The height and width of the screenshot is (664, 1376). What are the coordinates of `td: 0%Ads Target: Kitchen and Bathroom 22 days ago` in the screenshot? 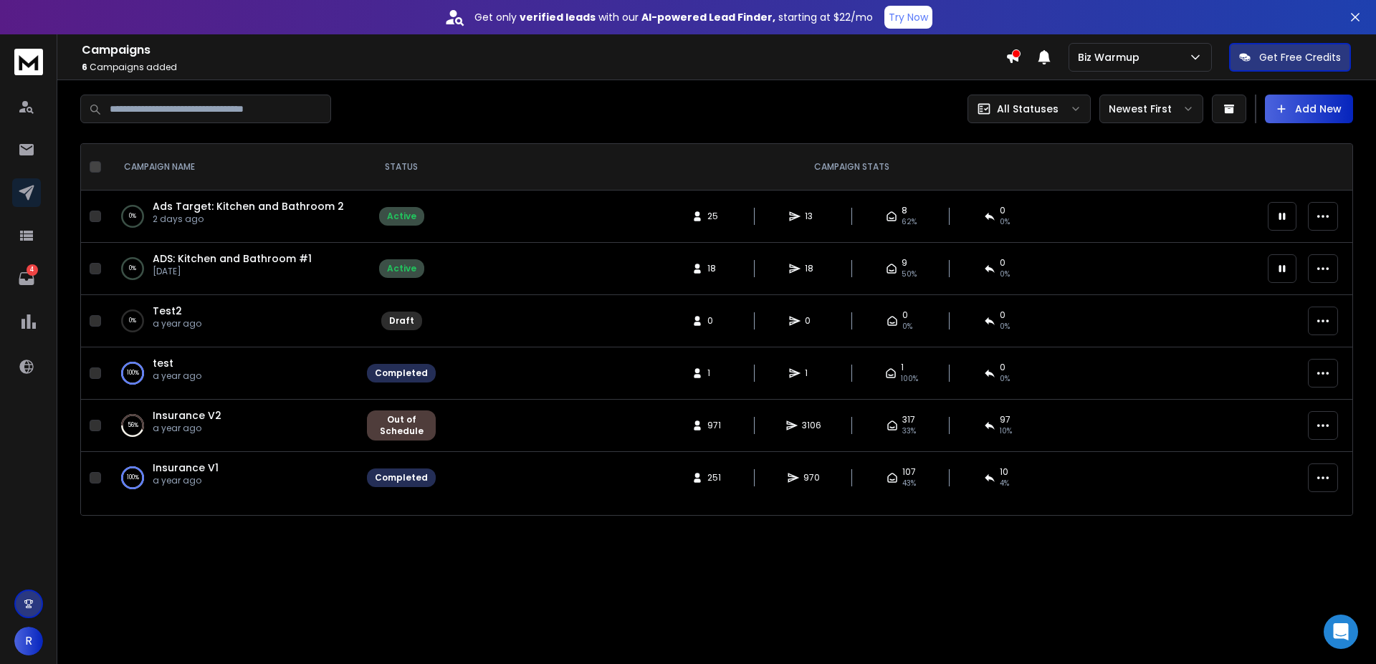 It's located at (232, 216).